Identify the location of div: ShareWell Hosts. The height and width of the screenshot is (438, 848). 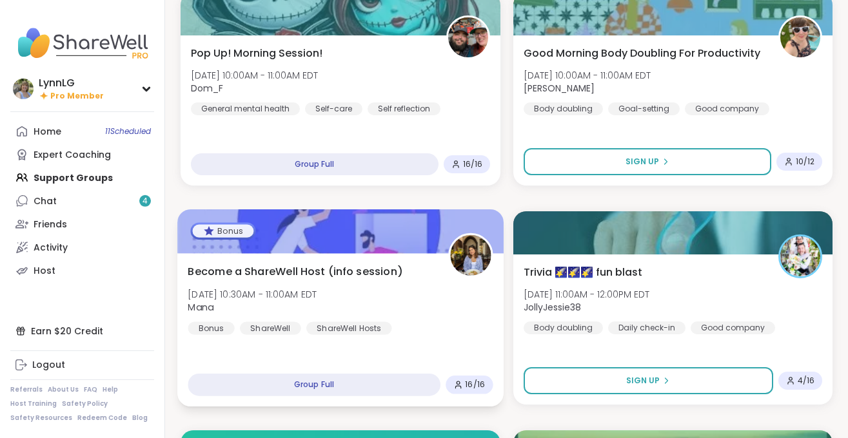
(349, 328).